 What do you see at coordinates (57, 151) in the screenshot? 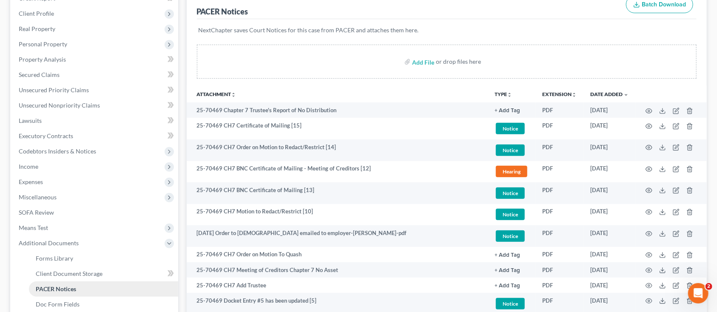
I see `span: Codebtors Insiders & Notices` at bounding box center [57, 151].